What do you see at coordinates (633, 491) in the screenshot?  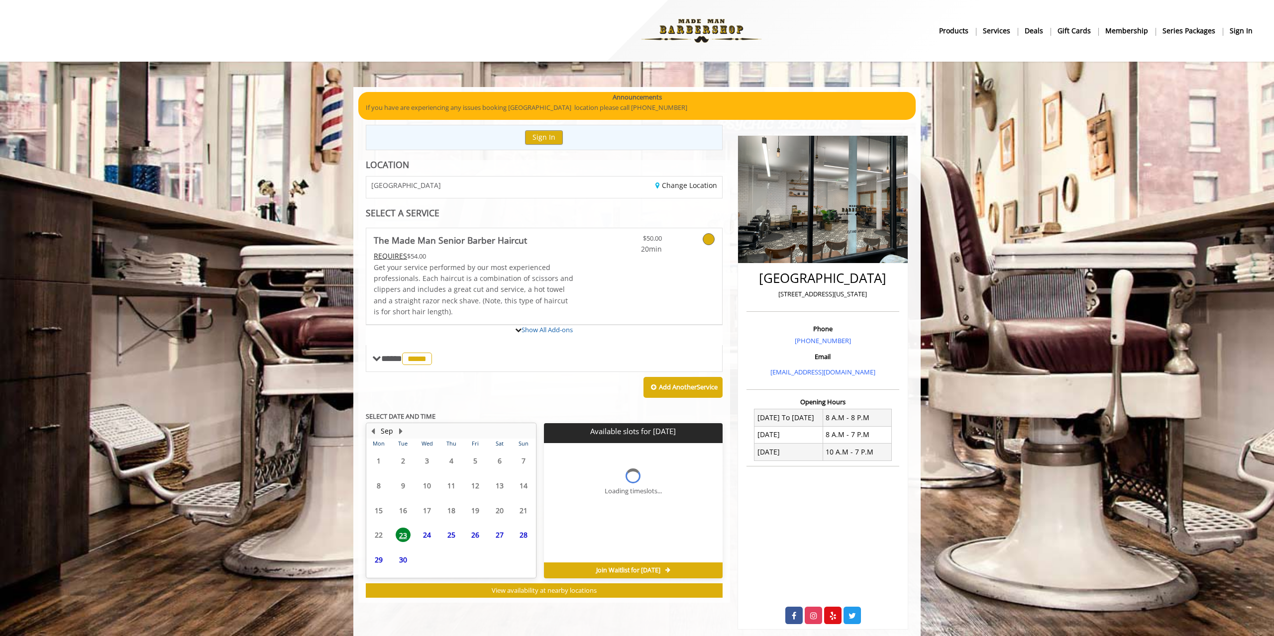 I see `div: Loading timeslots...` at bounding box center [633, 491].